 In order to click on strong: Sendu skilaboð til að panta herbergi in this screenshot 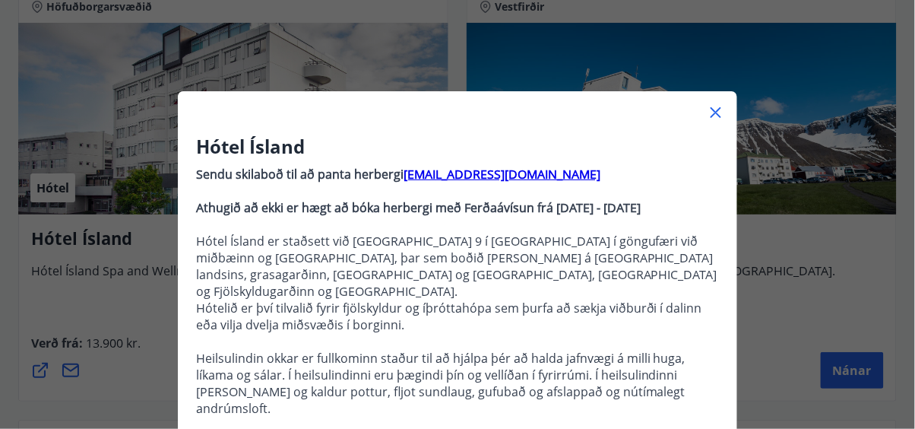, I will do `click(299, 174)`.